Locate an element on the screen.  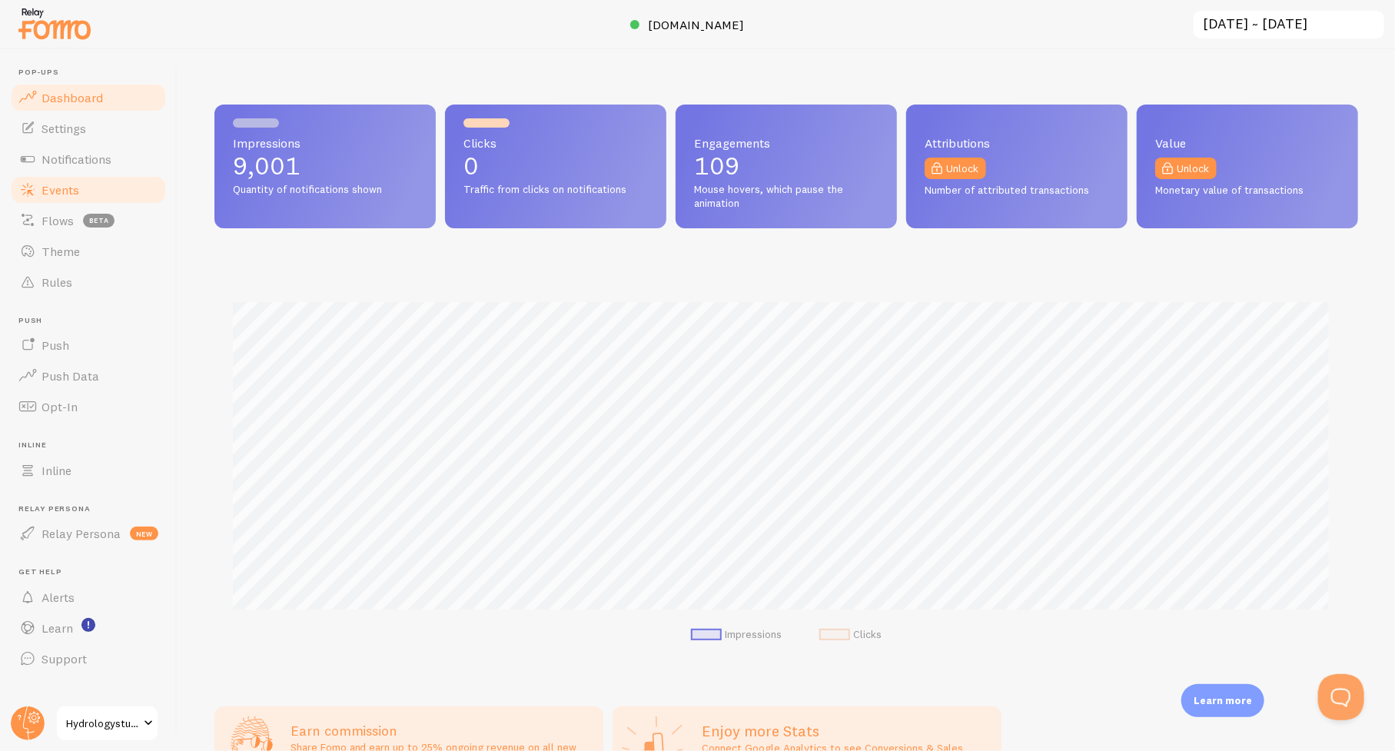
span: Monetary value of transactions is located at coordinates (1247, 191).